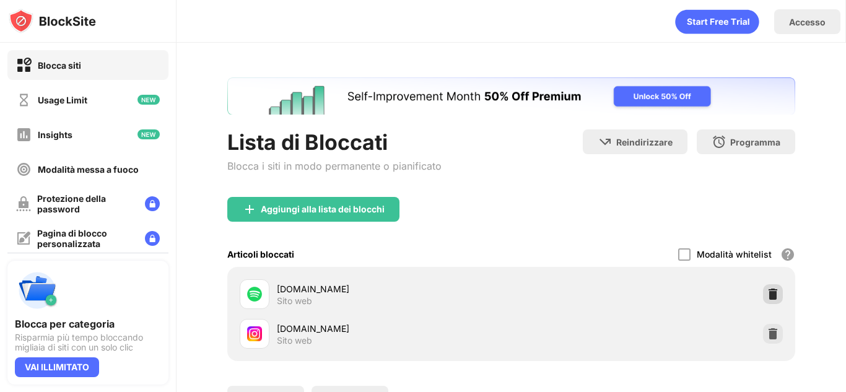  Describe the element at coordinates (52, 21) in the screenshot. I see `img: logo-blocksite.svg` at that location.